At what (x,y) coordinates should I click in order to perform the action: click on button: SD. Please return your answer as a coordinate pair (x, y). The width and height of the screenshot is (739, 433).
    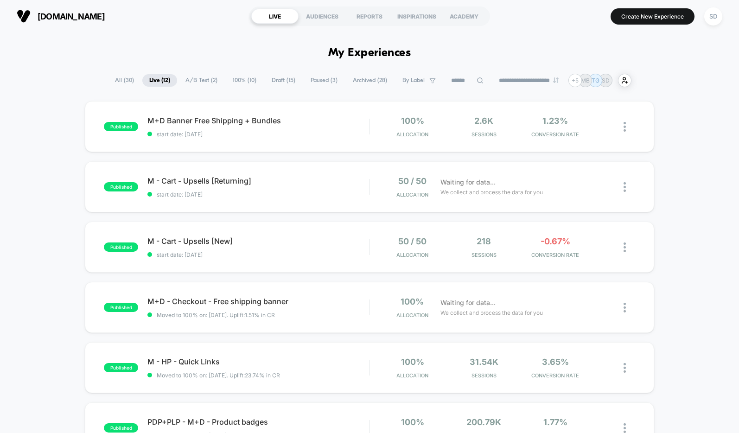
    Looking at the image, I should click on (713, 16).